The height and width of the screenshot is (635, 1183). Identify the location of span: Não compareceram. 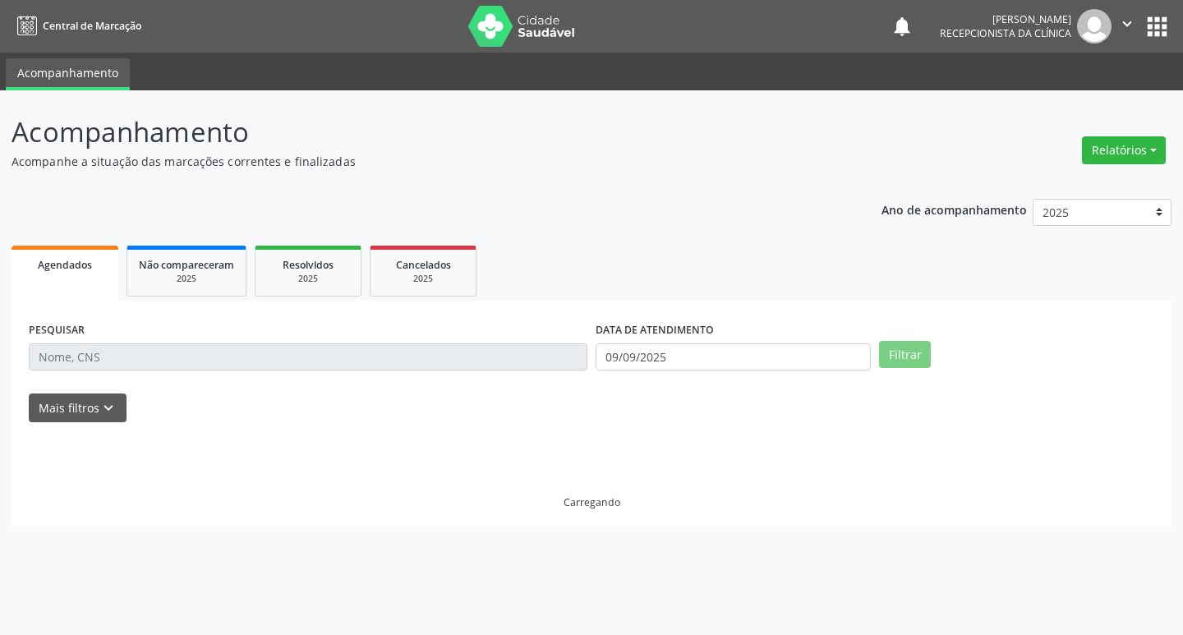
(186, 265).